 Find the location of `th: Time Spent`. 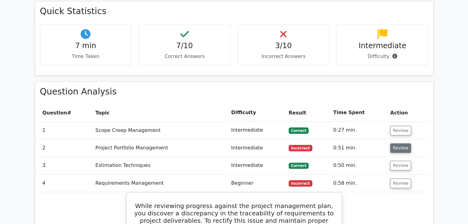

th: Time Spent is located at coordinates (359, 113).